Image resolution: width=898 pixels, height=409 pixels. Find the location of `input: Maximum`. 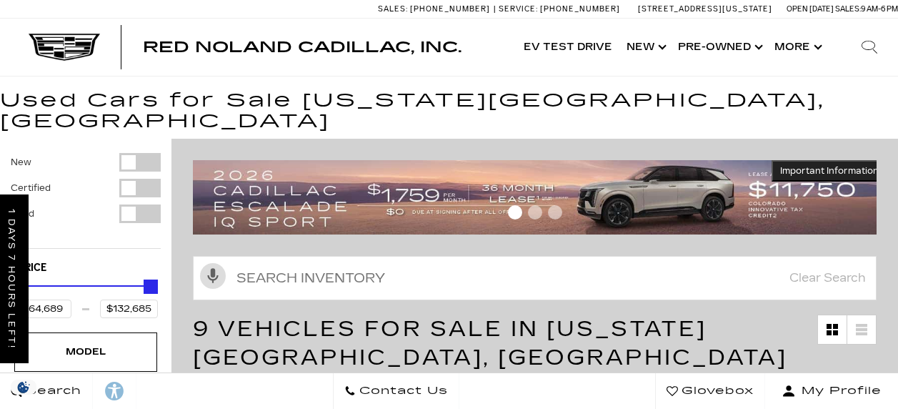

input: Maximum is located at coordinates (129, 309).